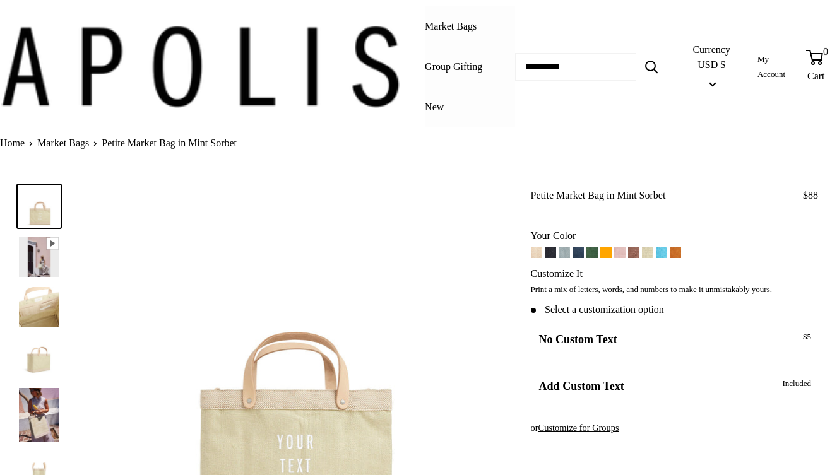 This screenshot has height=475, width=837. I want to click on button: Search, so click(651, 67).